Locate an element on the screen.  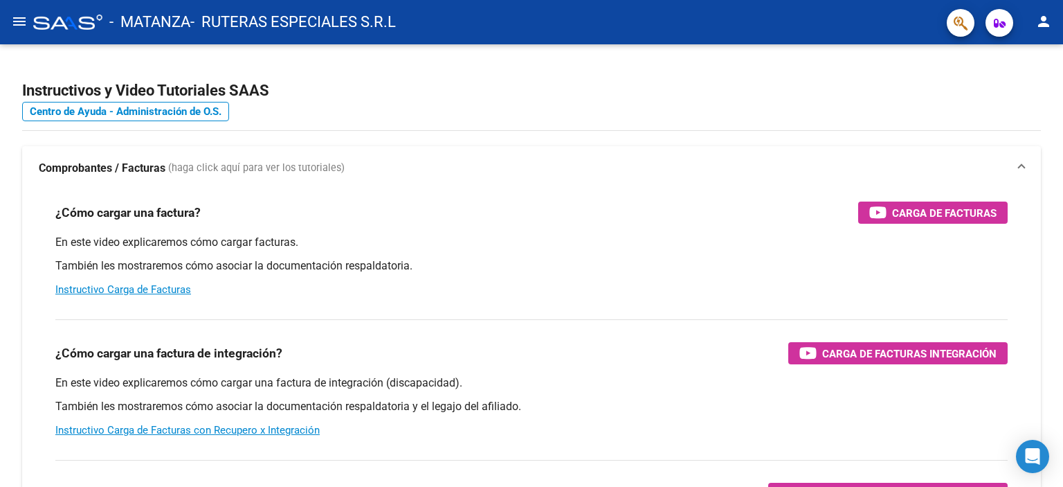
strong: Comprobantes / Facturas is located at coordinates (102, 168).